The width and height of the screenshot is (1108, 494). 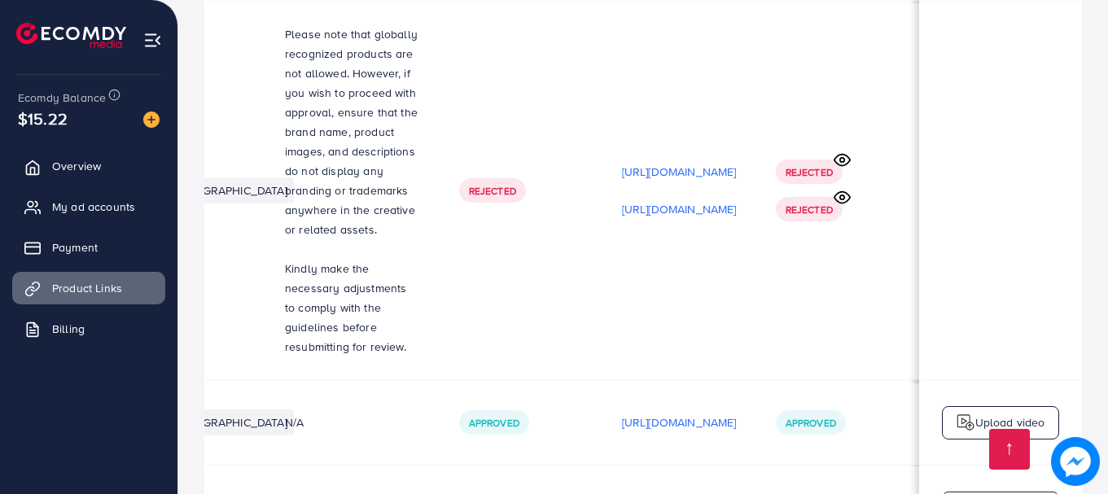 What do you see at coordinates (71, 35) in the screenshot?
I see `a: logo` at bounding box center [71, 35].